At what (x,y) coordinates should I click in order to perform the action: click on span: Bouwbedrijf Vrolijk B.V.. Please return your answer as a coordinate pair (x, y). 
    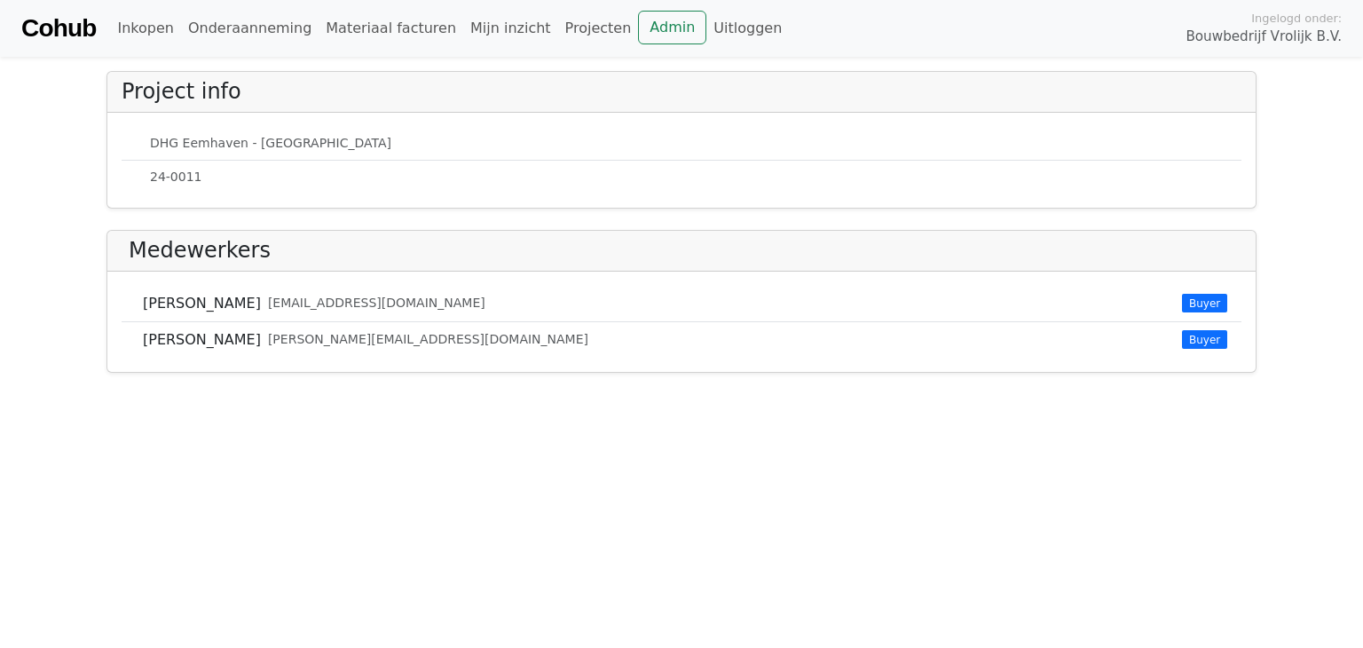
    Looking at the image, I should click on (1264, 36).